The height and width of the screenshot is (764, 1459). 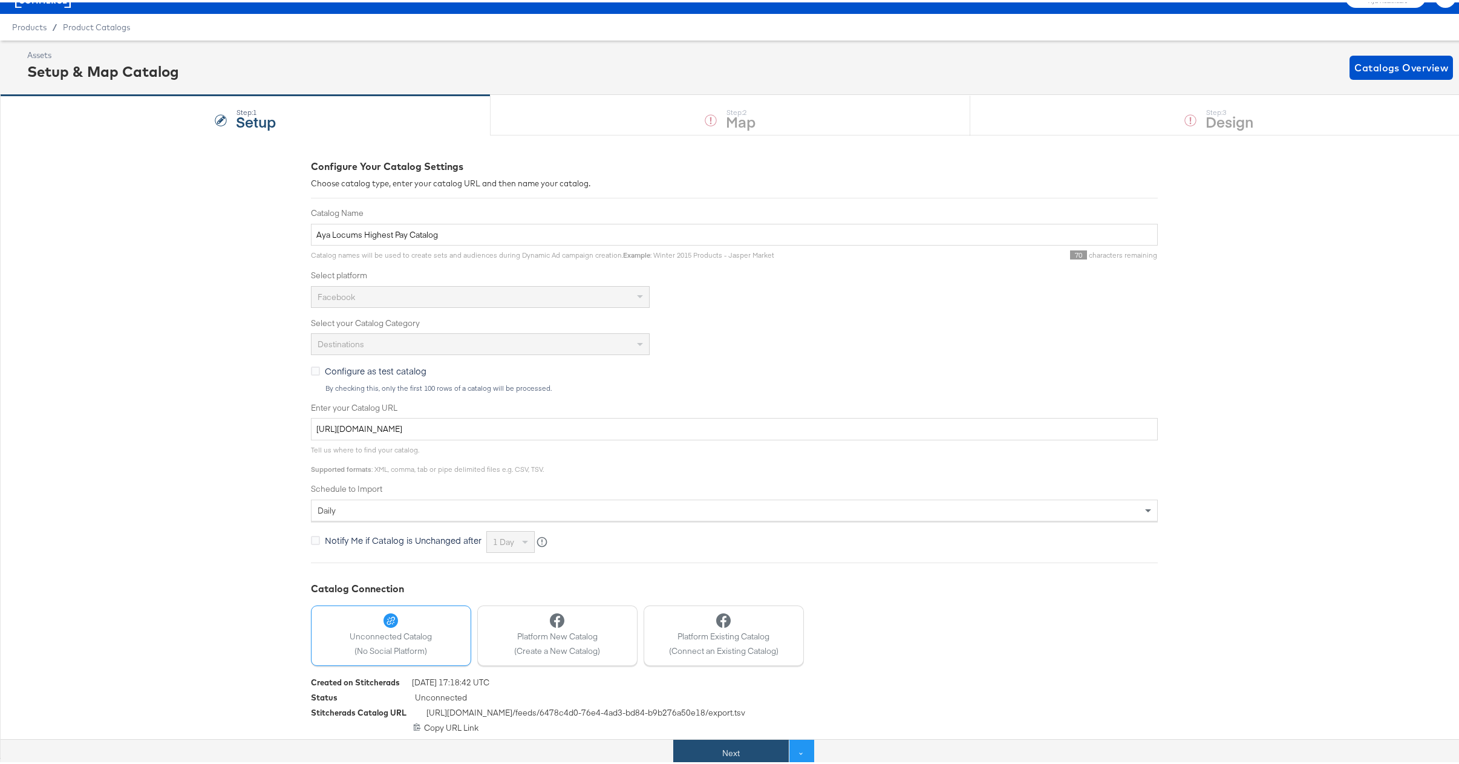 What do you see at coordinates (359, 710) in the screenshot?
I see `div: Stitcherads Catalog URL` at bounding box center [359, 710].